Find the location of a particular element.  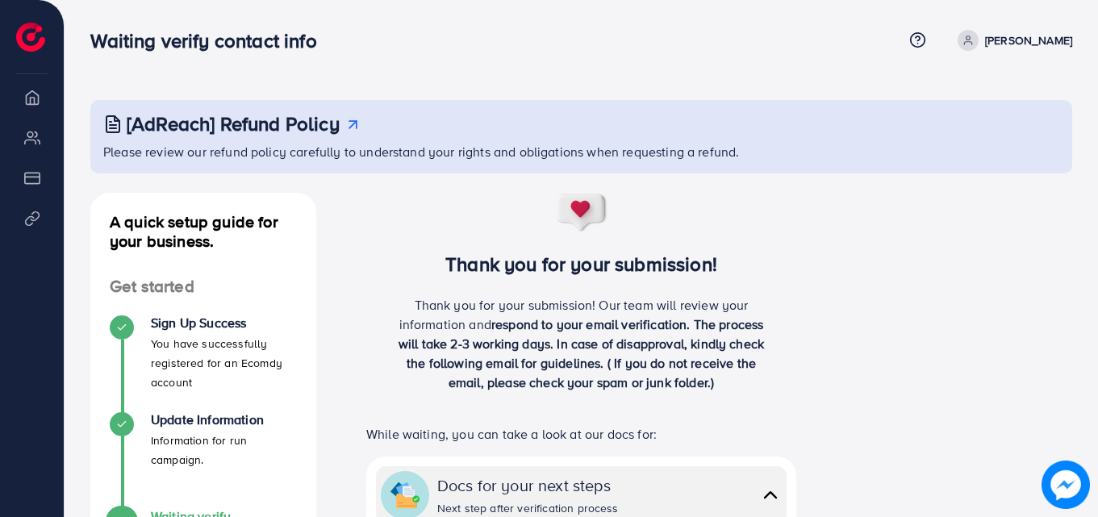

h3: Waiting verify contact info is located at coordinates (210, 40).